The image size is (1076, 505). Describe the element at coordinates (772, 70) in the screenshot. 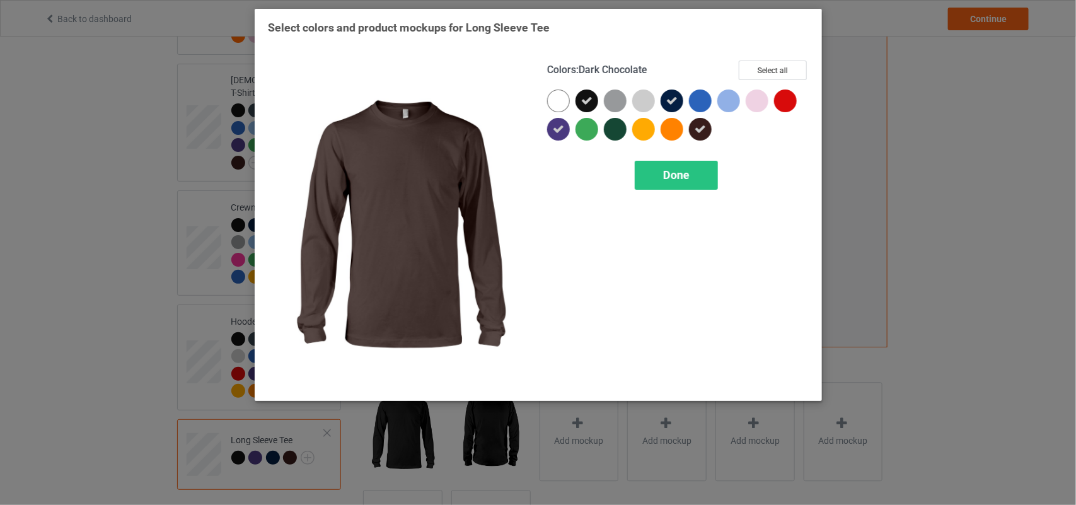

I see `button: Select all` at that location.